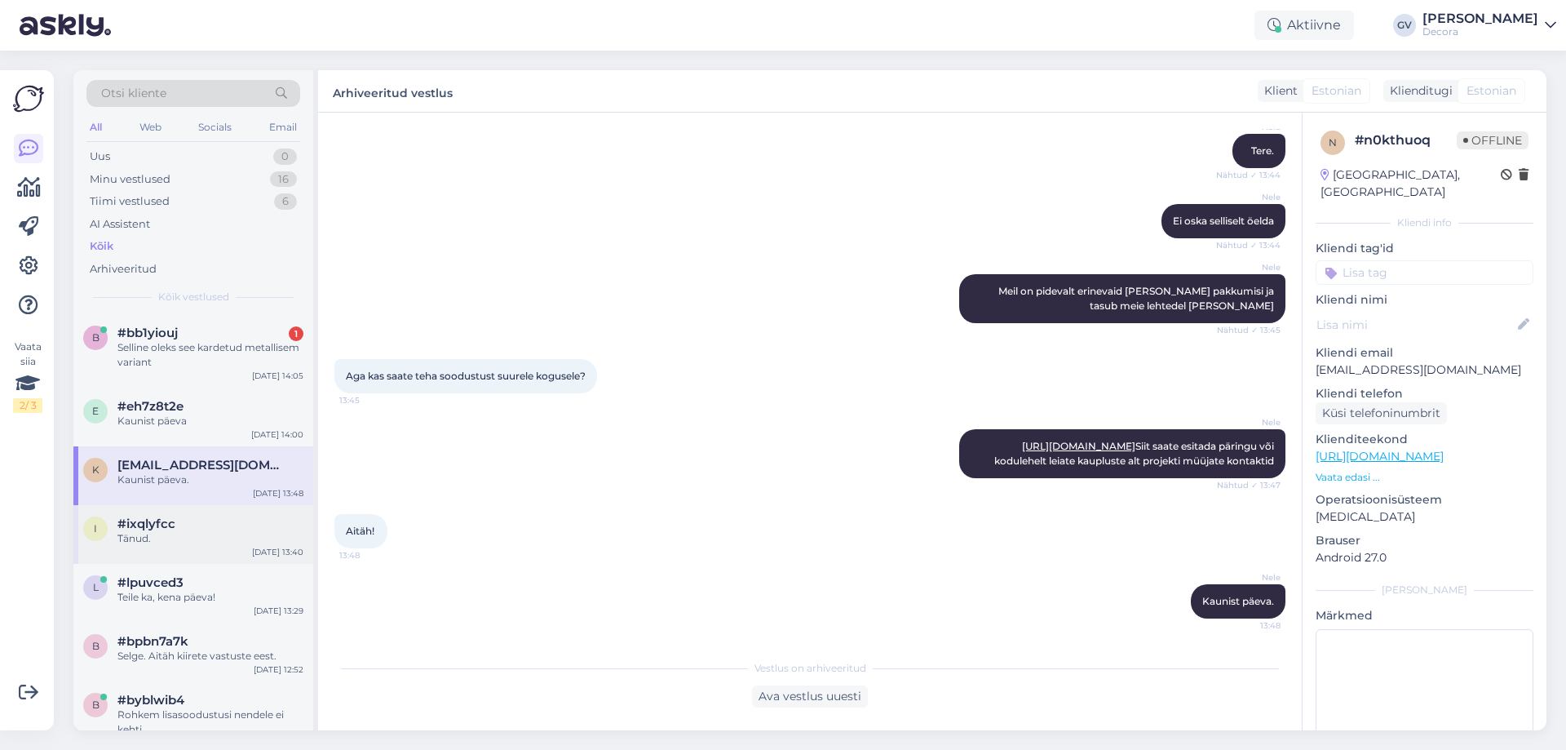  What do you see at coordinates (28, 405) in the screenshot?
I see `div: 2 / 3` at bounding box center [28, 405].